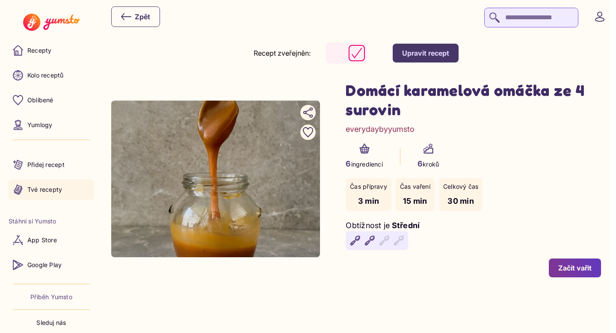 This screenshot has width=616, height=333. Describe the element at coordinates (473, 100) in the screenshot. I see `h1: Domácí karamelová omáčka ze 4 surovin` at that location.